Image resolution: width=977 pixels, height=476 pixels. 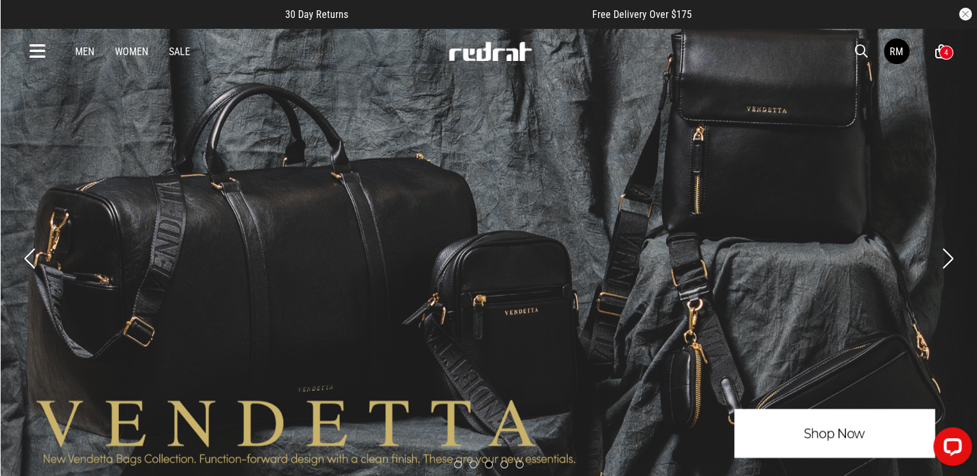 What do you see at coordinates (947, 259) in the screenshot?
I see `button: Next slide` at bounding box center [947, 259].